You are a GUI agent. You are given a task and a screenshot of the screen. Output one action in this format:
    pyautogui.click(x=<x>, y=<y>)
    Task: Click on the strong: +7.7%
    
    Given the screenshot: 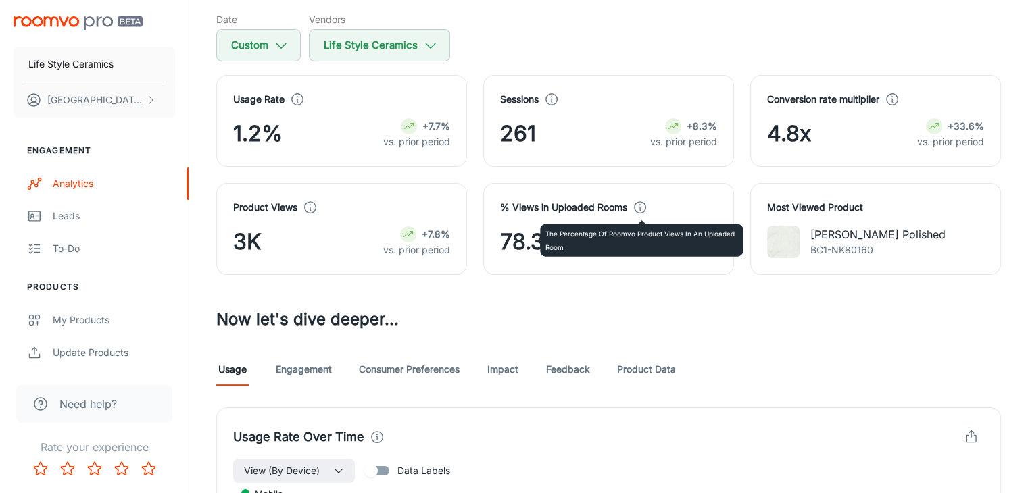 What is the action you would take?
    pyautogui.click(x=436, y=126)
    